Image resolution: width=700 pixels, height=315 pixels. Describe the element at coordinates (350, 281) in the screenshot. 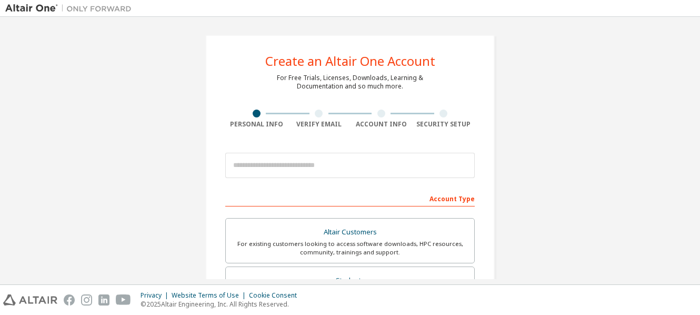

I see `div: Students` at that location.